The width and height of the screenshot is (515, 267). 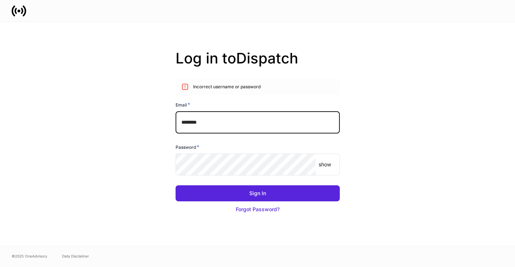 What do you see at coordinates (183, 105) in the screenshot?
I see `h6: Email` at bounding box center [183, 105].